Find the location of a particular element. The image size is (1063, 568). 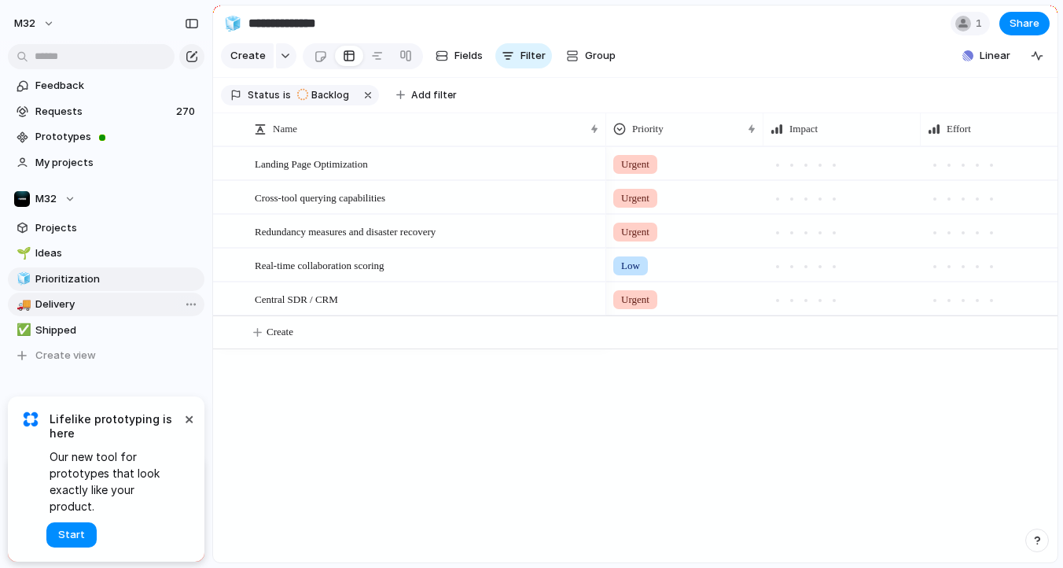

span: Ideas is located at coordinates (117, 253).